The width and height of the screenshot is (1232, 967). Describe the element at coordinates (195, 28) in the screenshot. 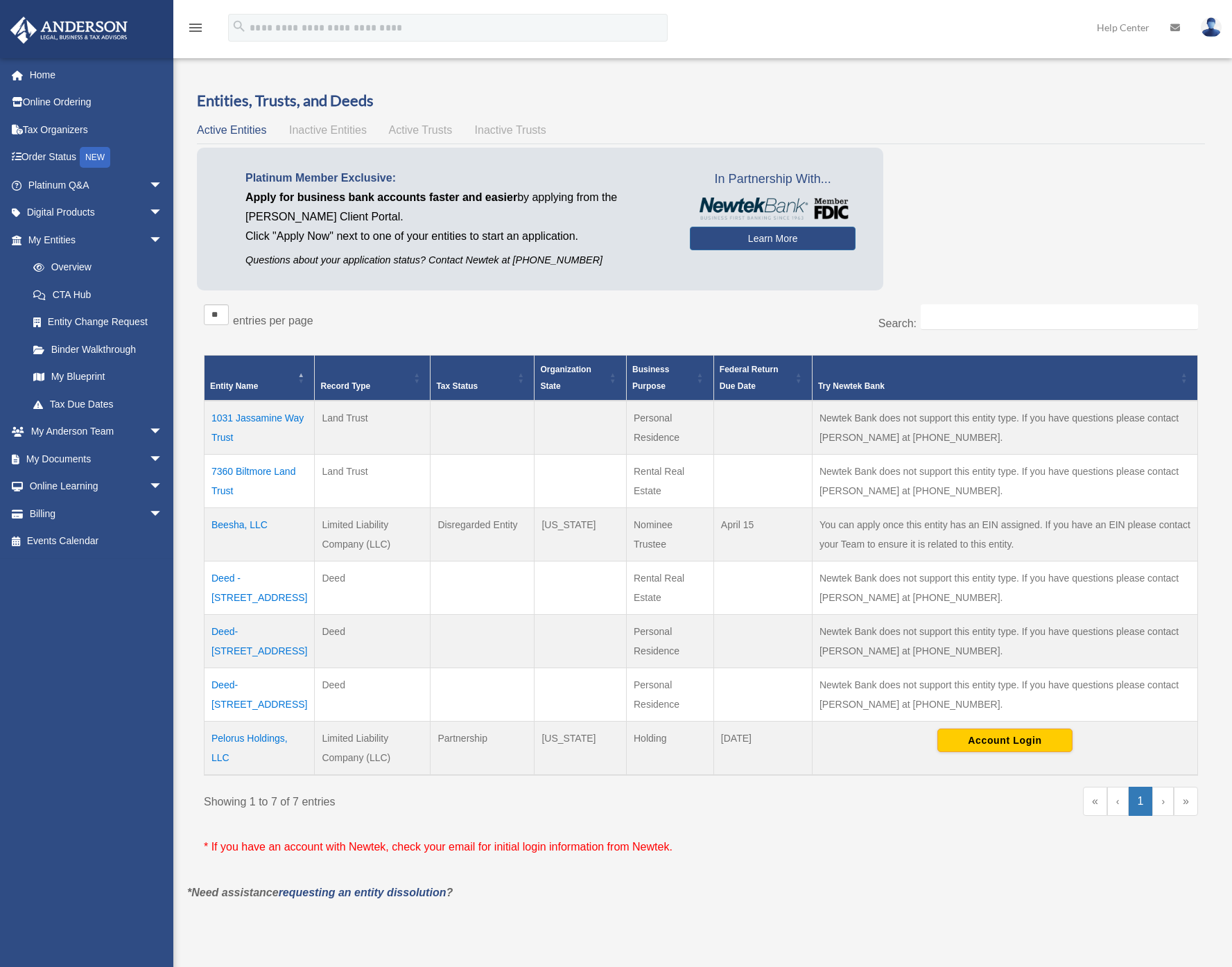

I see `i: menu` at that location.